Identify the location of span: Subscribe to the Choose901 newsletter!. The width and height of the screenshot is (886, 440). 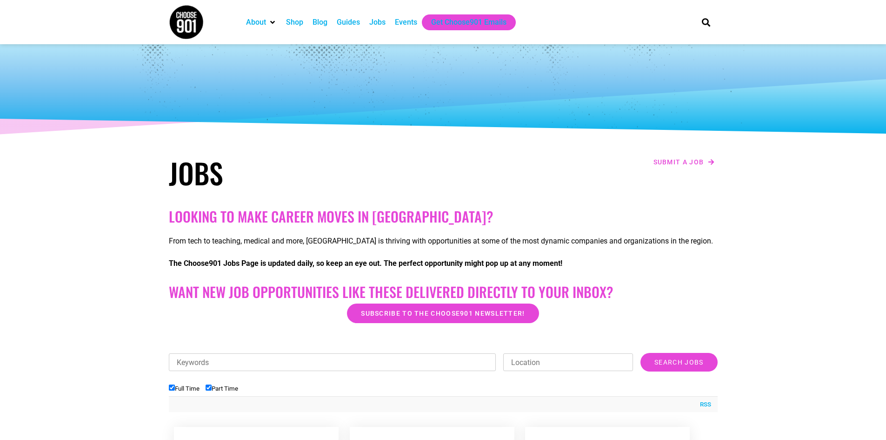
(443, 313).